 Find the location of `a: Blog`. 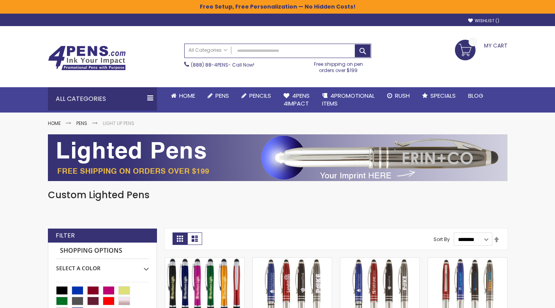

a: Blog is located at coordinates (475, 96).